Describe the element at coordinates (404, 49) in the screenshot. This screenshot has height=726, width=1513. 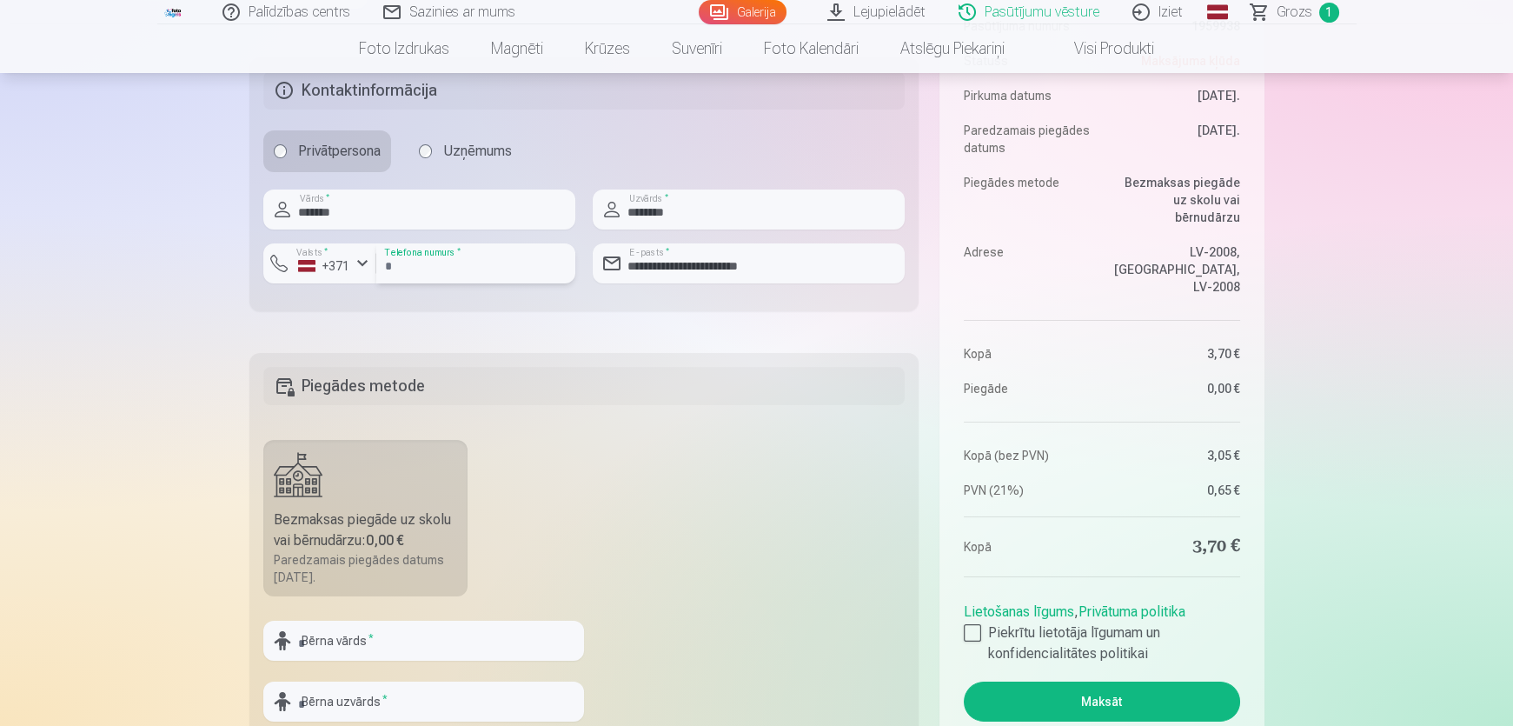
I see `a: Foto izdrukas` at that location.